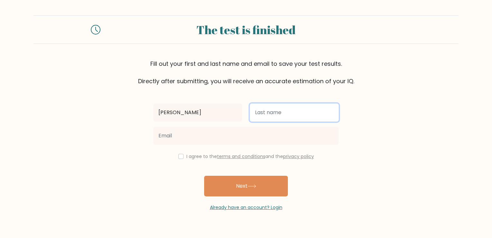 The height and width of the screenshot is (238, 492). What do you see at coordinates (241, 156) in the screenshot?
I see `a: terms and conditions` at bounding box center [241, 156].